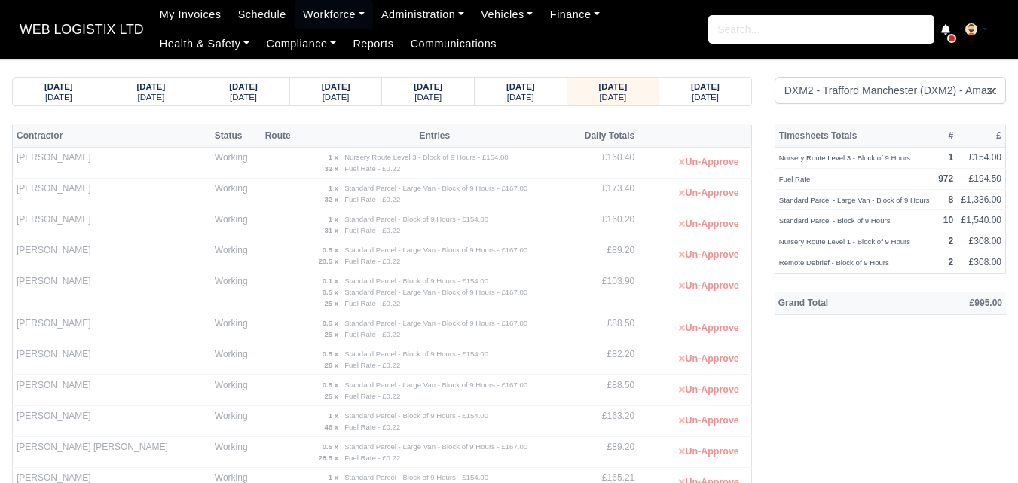  What do you see at coordinates (854, 136) in the screenshot?
I see `th: Timesheets Totals` at bounding box center [854, 136].